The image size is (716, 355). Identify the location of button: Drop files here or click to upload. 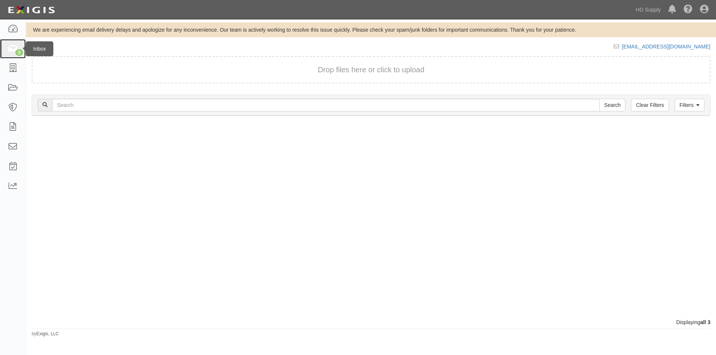
(371, 70).